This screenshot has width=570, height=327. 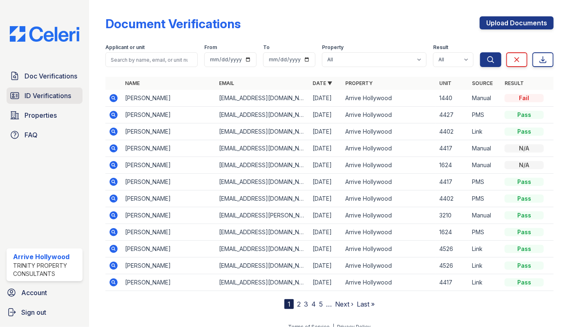 What do you see at coordinates (210, 47) in the screenshot?
I see `label: From` at bounding box center [210, 47].